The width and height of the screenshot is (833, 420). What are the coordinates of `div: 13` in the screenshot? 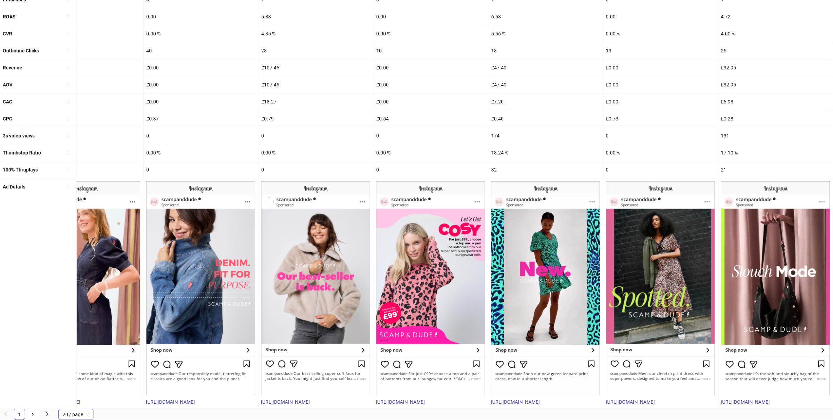 It's located at (661, 51).